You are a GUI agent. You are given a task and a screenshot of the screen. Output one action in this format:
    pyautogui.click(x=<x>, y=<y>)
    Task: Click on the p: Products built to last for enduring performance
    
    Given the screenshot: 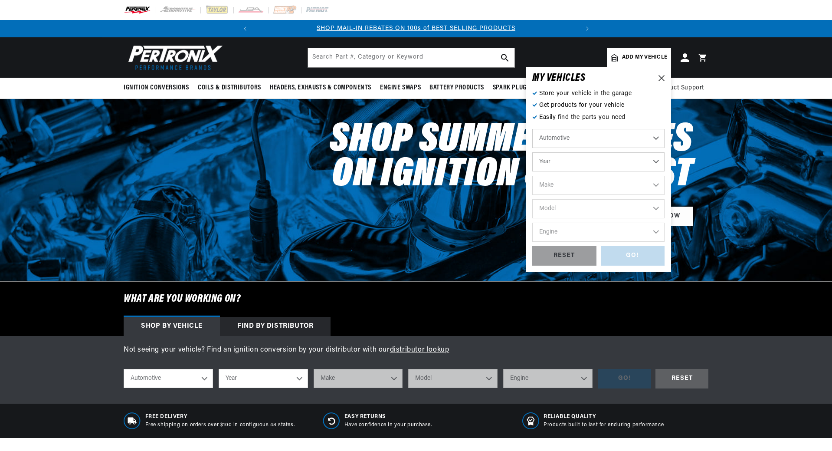 What is the action you would take?
    pyautogui.click(x=603, y=425)
    